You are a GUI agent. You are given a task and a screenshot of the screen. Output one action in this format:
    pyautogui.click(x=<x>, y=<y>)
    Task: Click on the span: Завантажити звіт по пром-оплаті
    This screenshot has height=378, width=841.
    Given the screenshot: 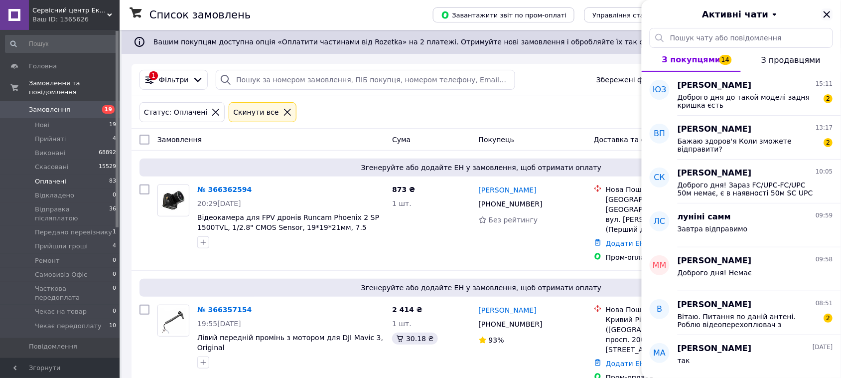 What is the action you would take?
    pyautogui.click(x=504, y=15)
    